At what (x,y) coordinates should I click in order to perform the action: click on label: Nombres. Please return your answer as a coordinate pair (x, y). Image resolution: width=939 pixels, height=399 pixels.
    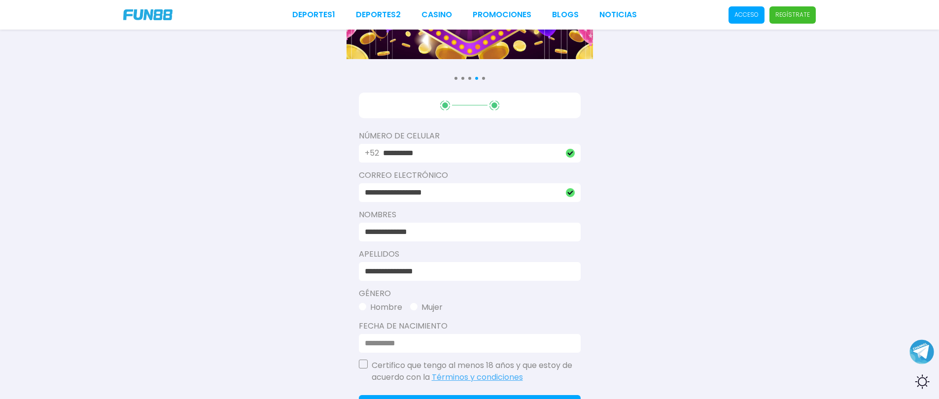
    Looking at the image, I should click on (470, 215).